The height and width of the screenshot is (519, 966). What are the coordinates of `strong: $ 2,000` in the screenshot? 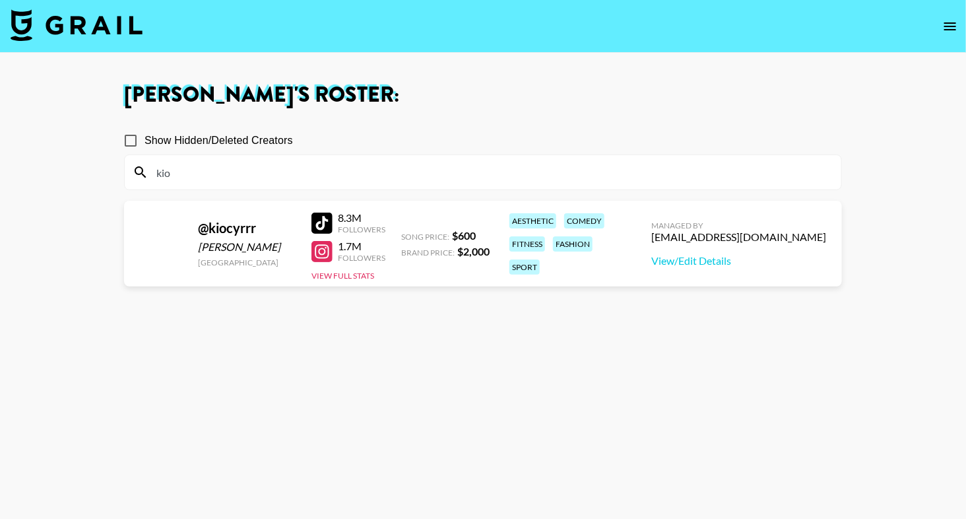 It's located at (473, 251).